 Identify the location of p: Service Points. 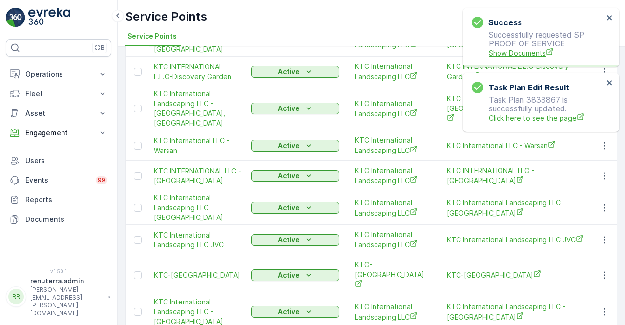
(166, 17).